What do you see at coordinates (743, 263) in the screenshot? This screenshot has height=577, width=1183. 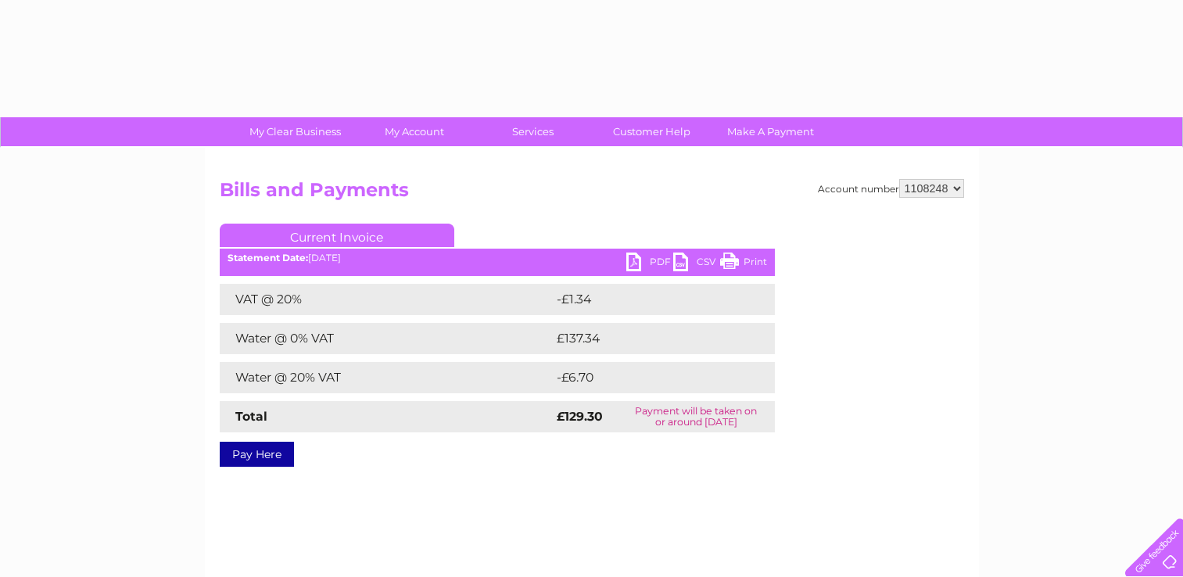 I see `a: Print` at bounding box center [743, 263].